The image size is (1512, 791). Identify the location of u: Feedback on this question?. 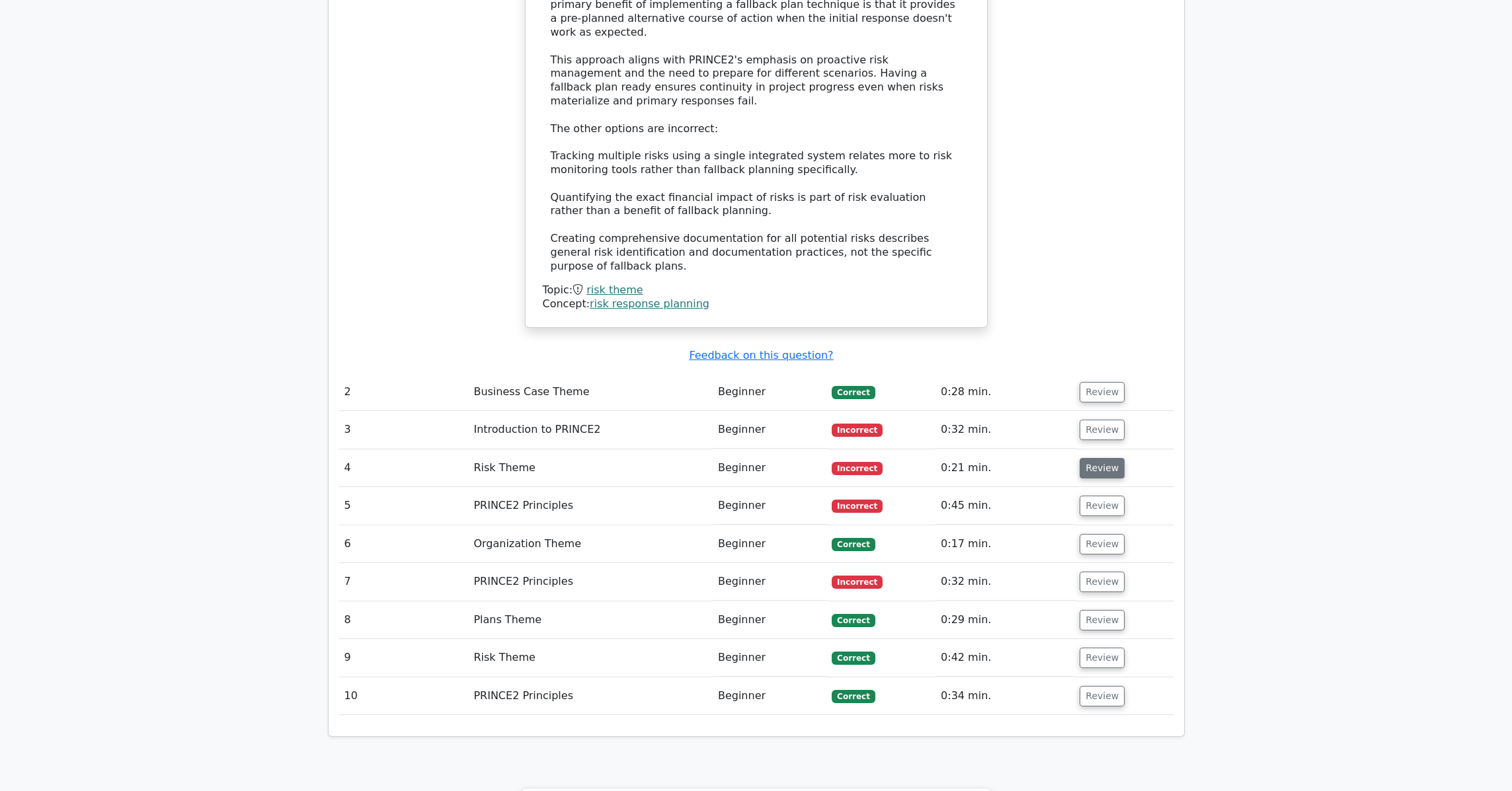
(761, 355).